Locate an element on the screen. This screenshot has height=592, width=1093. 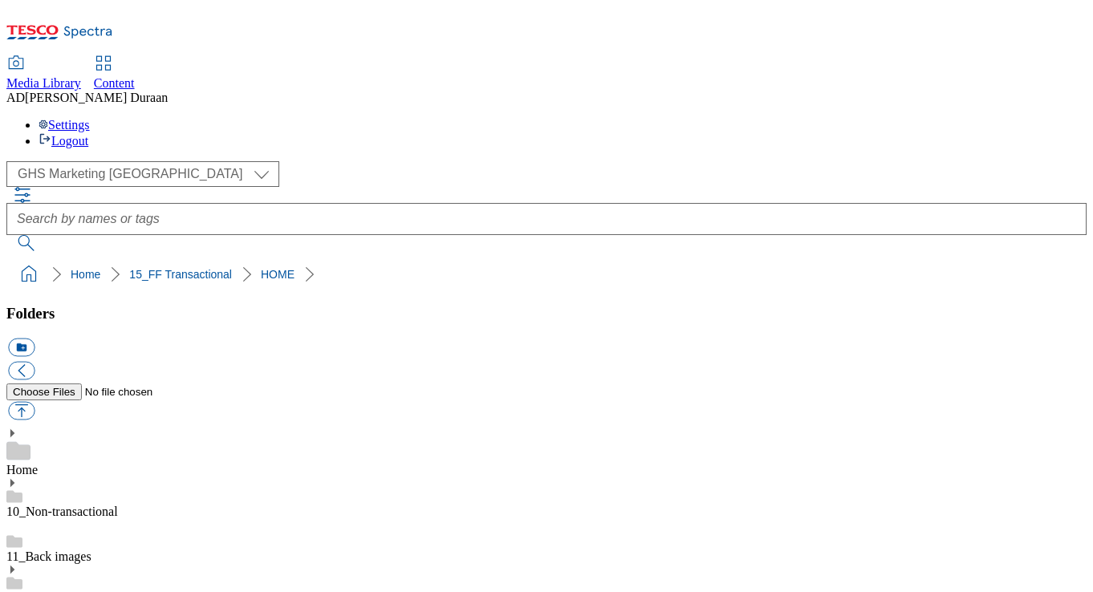
span: Media Library is located at coordinates (43, 83).